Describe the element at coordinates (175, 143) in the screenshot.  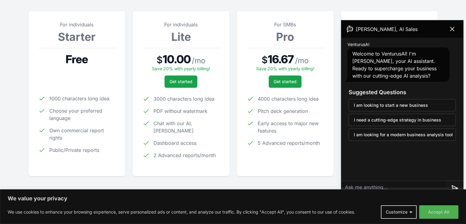
I see `span: Dashboard access` at that location.